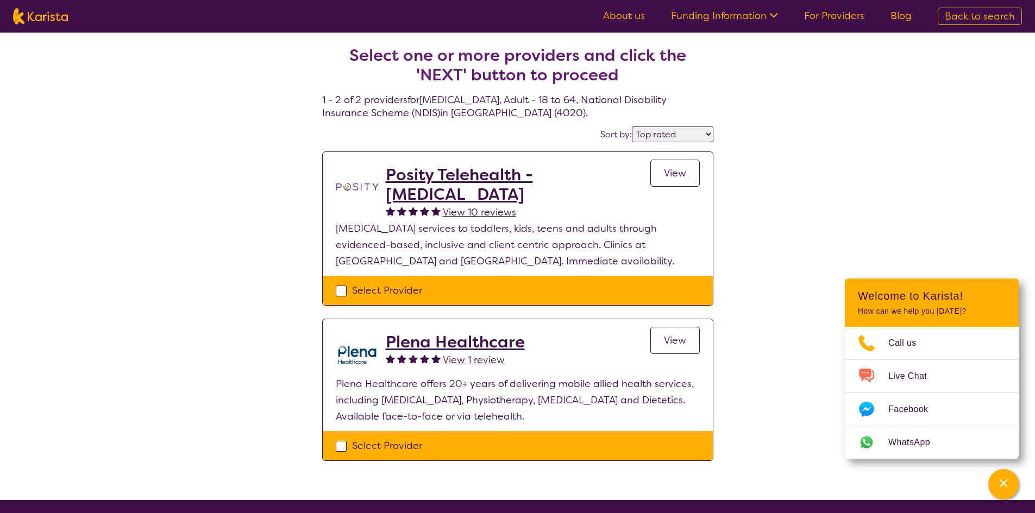 The image size is (1035, 513). What do you see at coordinates (455, 342) in the screenshot?
I see `h2: Plena Healthcare` at bounding box center [455, 342].